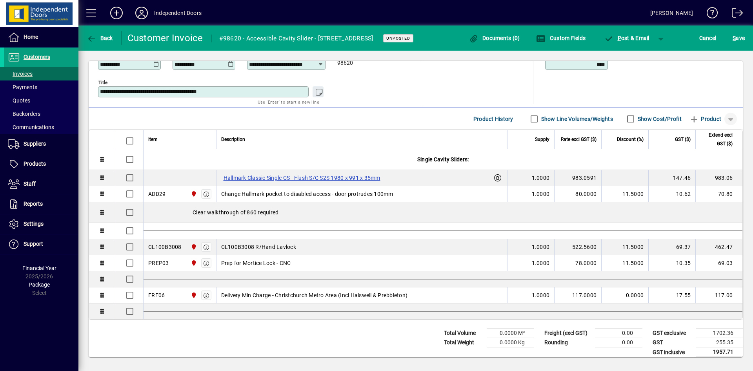  What do you see at coordinates (156, 295) in the screenshot?
I see `div: FRE06` at bounding box center [156, 295].